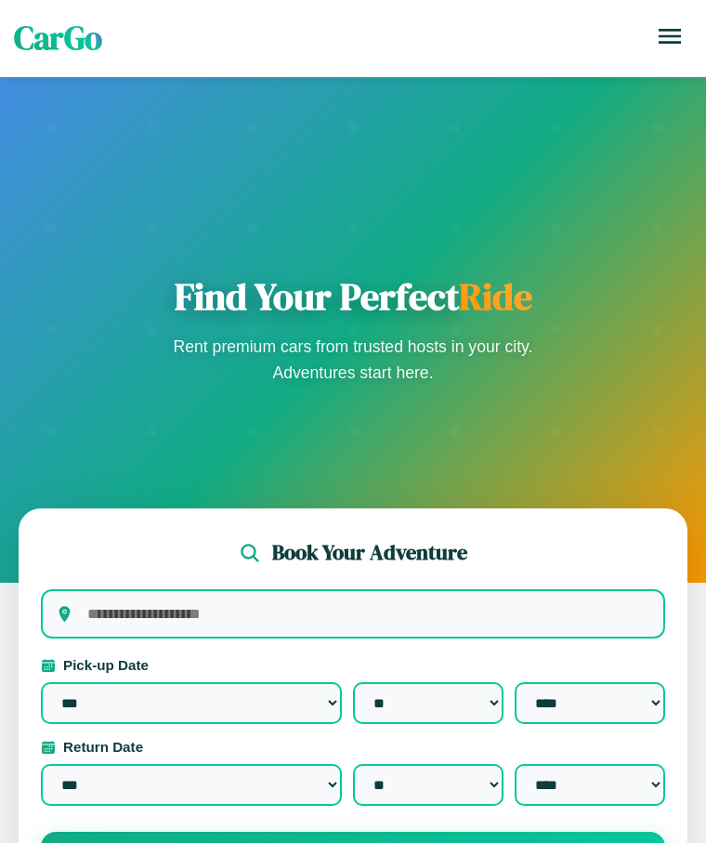 The image size is (706, 843). Describe the element at coordinates (370, 552) in the screenshot. I see `h2: Book Your Adventure` at that location.